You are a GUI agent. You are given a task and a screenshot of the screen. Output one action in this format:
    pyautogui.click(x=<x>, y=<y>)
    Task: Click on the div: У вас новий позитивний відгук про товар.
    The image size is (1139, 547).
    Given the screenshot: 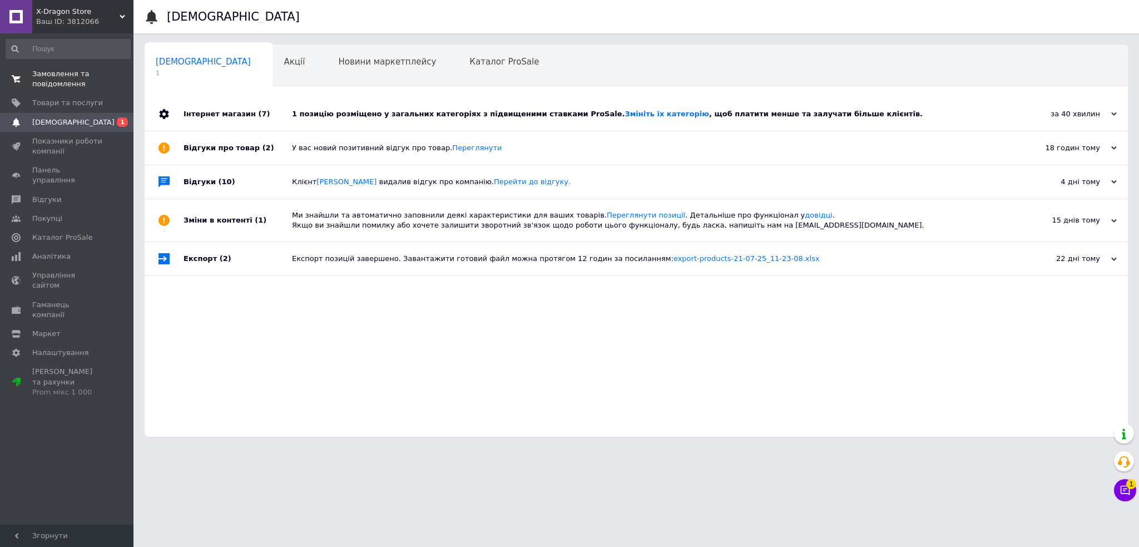 What is the action you would take?
    pyautogui.click(x=649, y=148)
    